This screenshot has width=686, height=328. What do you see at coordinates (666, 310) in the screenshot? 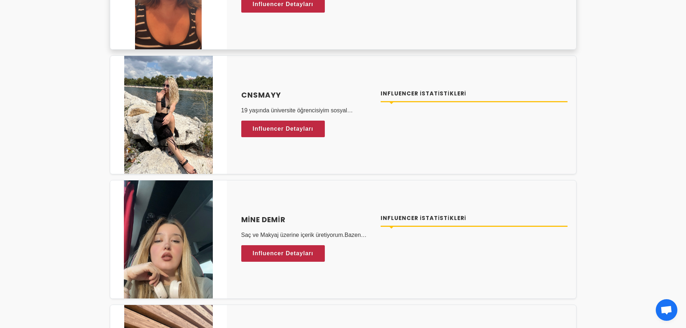
I see `a: Açık sohbet` at bounding box center [666, 310].